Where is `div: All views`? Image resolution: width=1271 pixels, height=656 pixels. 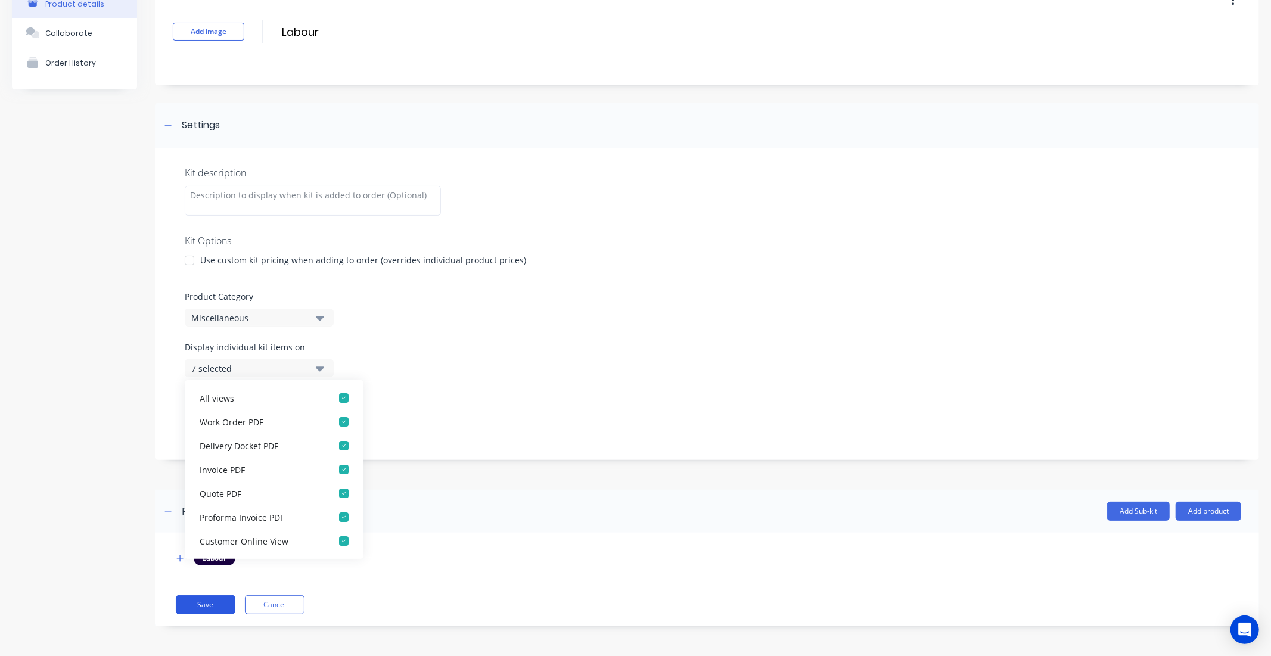 div: All views is located at coordinates (259, 398).